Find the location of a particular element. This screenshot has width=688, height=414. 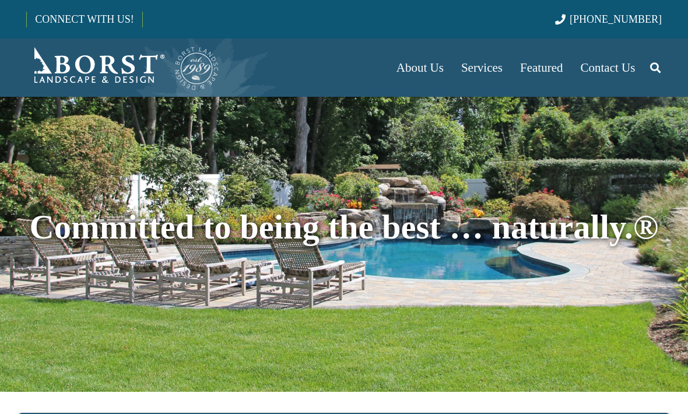

a: Services is located at coordinates (482, 68).